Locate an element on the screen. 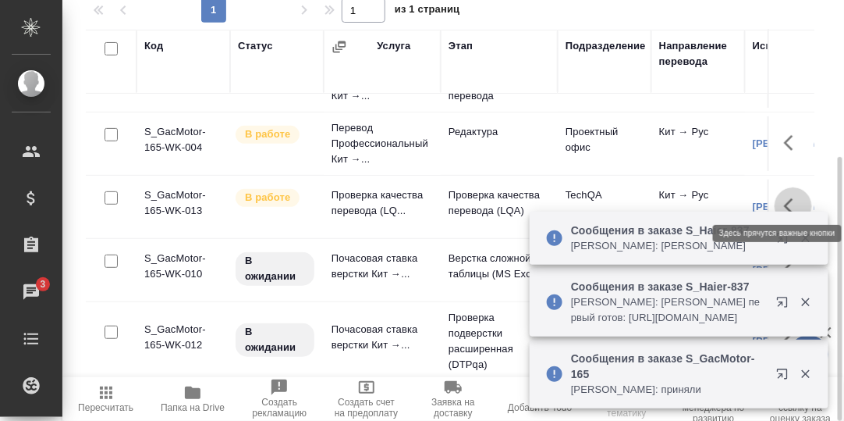  div: Исполнитель is located at coordinates (787, 46).